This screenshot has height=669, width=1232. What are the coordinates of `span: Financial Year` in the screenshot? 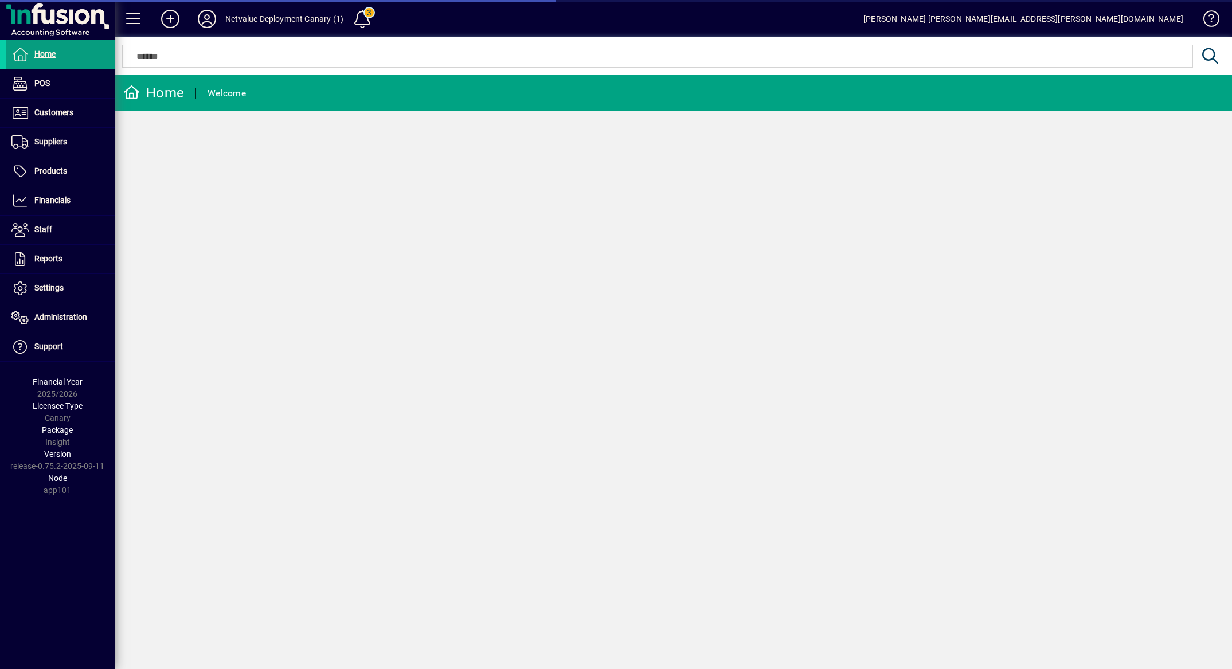 It's located at (57, 382).